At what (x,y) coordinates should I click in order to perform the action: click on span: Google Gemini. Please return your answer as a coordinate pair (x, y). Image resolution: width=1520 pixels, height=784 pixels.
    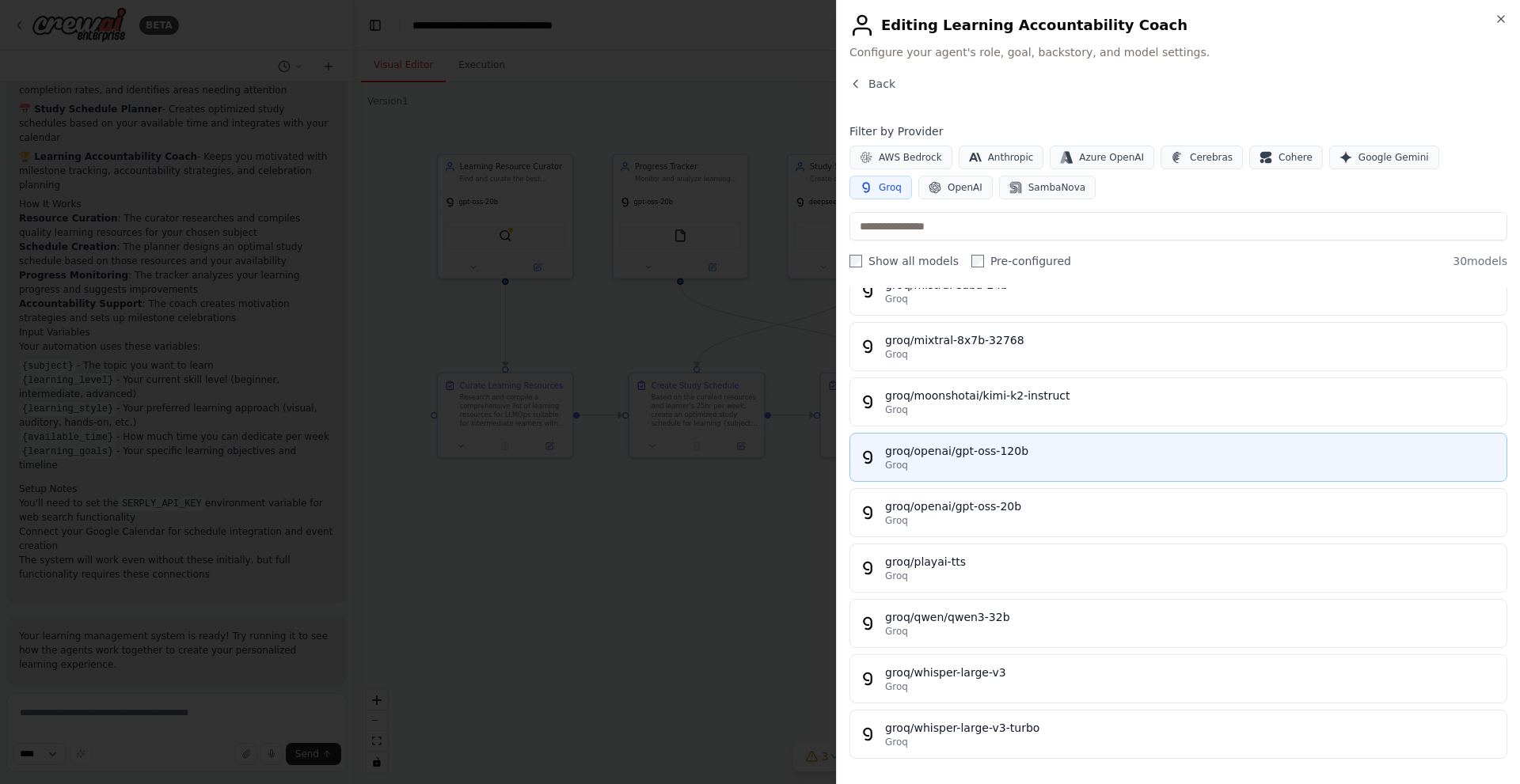
    Looking at the image, I should click on (1393, 157).